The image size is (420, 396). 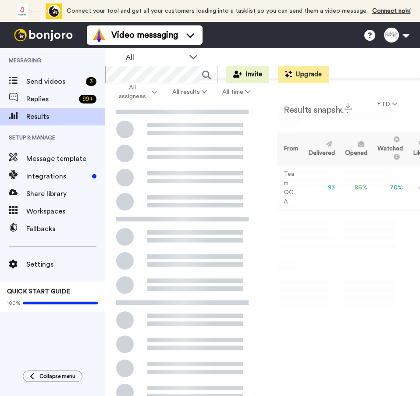 I want to click on span: Message template, so click(x=66, y=159).